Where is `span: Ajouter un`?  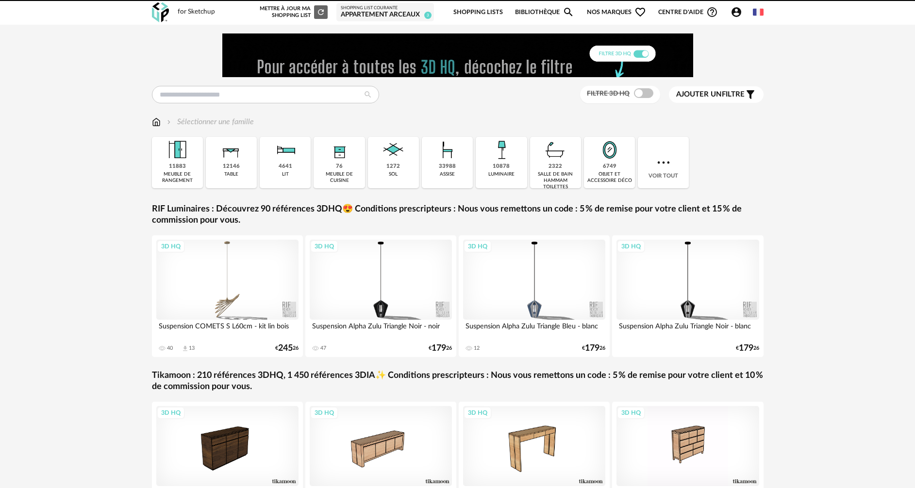
span: Ajouter un is located at coordinates (699, 94).